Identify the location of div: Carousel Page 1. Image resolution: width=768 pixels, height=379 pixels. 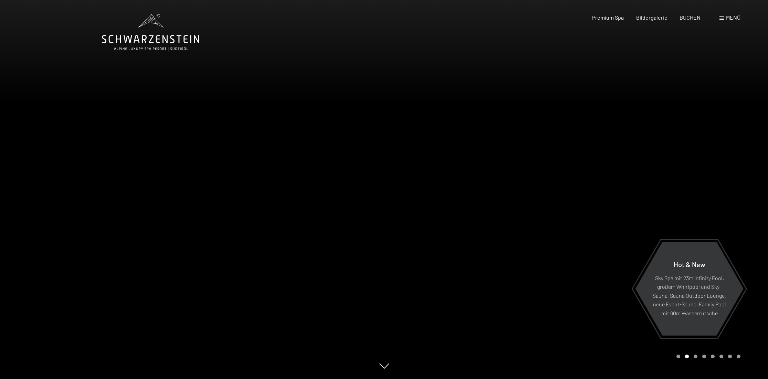
(678, 356).